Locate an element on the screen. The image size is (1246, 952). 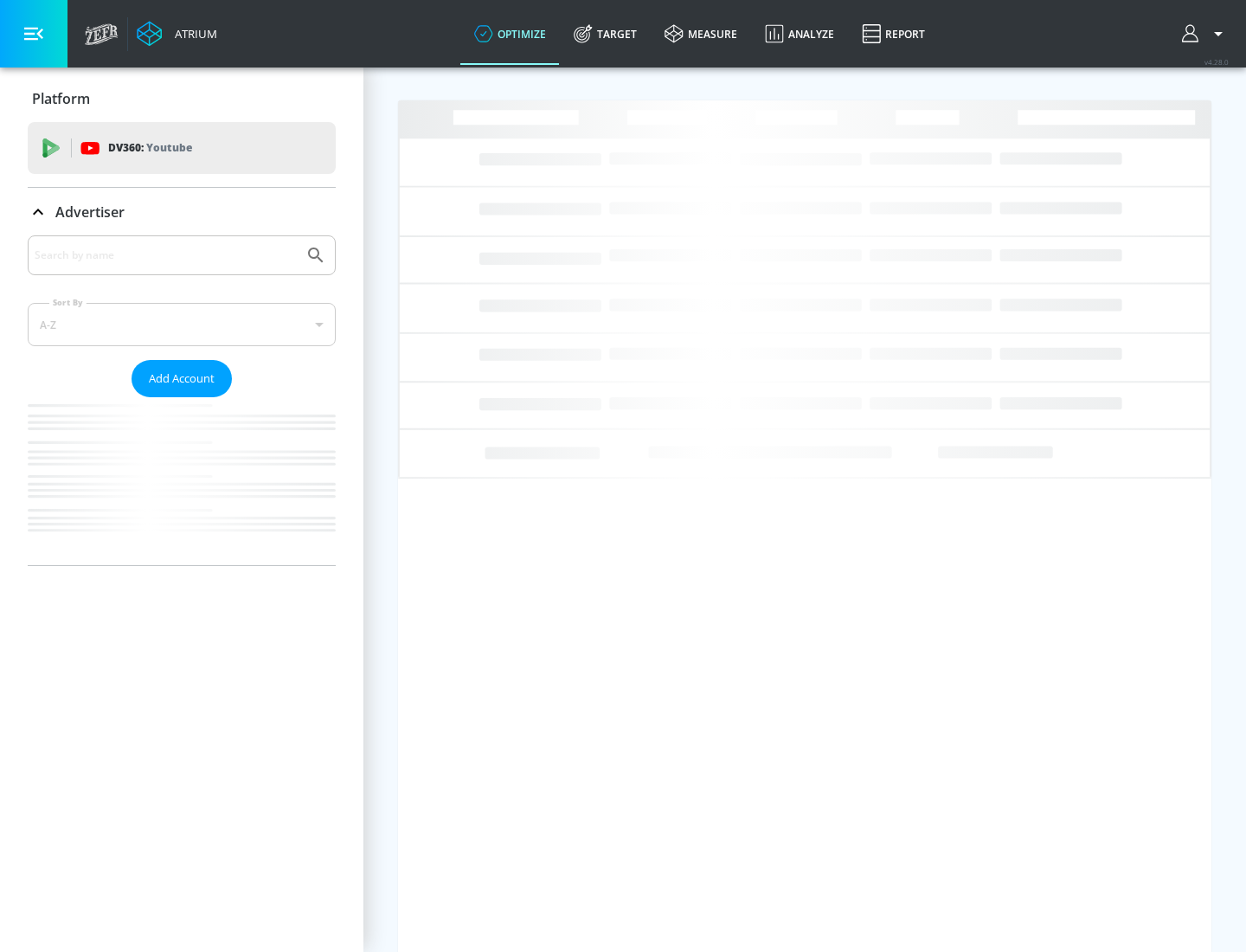
div: Platform is located at coordinates (181, 99).